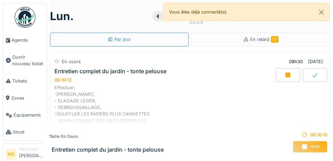 This screenshot has height=161, width=333. I want to click on span: Stock, so click(28, 132).